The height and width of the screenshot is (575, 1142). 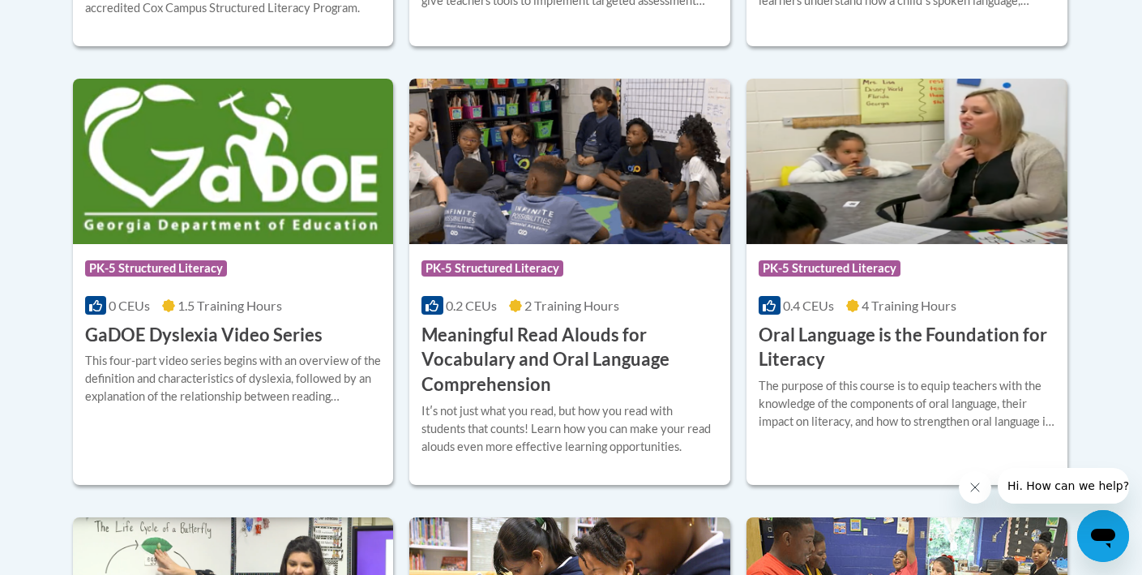 I want to click on h3: Oral Language is the Foundation for Literacy, so click(x=907, y=348).